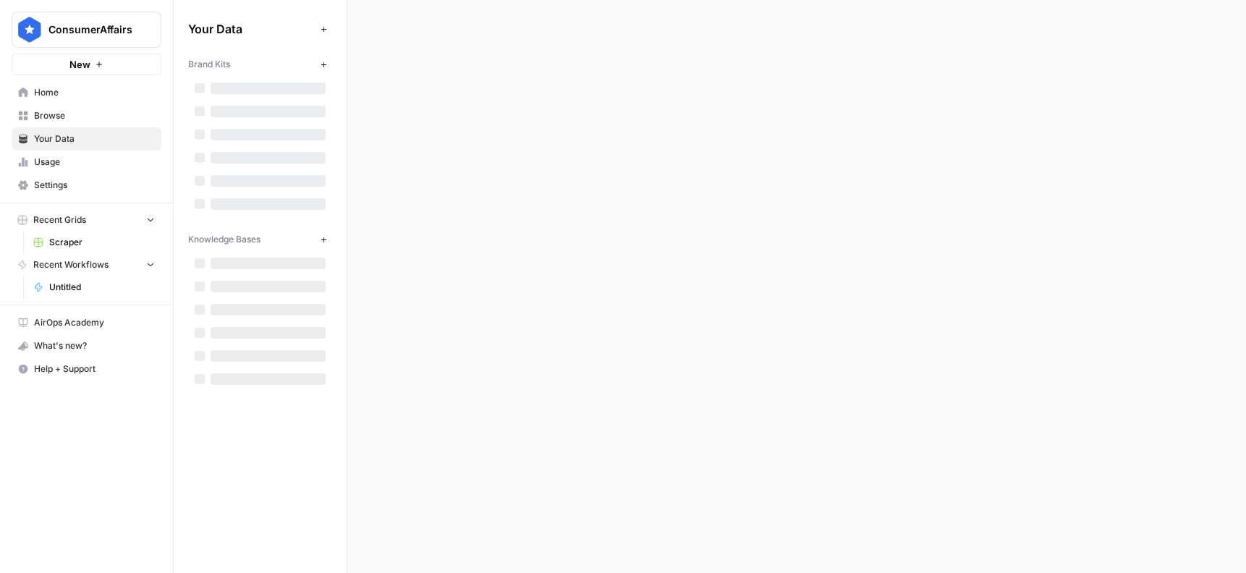  What do you see at coordinates (86, 323) in the screenshot?
I see `a: AirOps Academy` at bounding box center [86, 323].